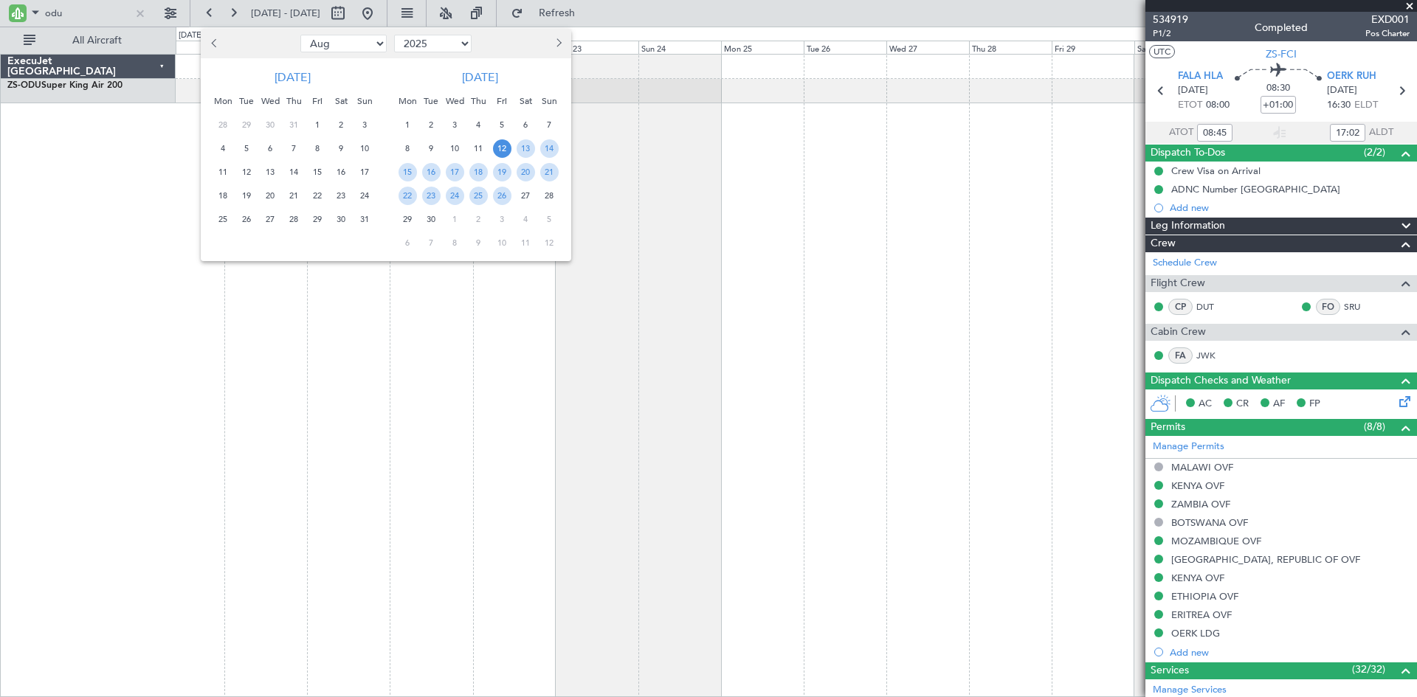 The height and width of the screenshot is (697, 1417). Describe the element at coordinates (317, 196) in the screenshot. I see `div: 22-8-2025` at that location.